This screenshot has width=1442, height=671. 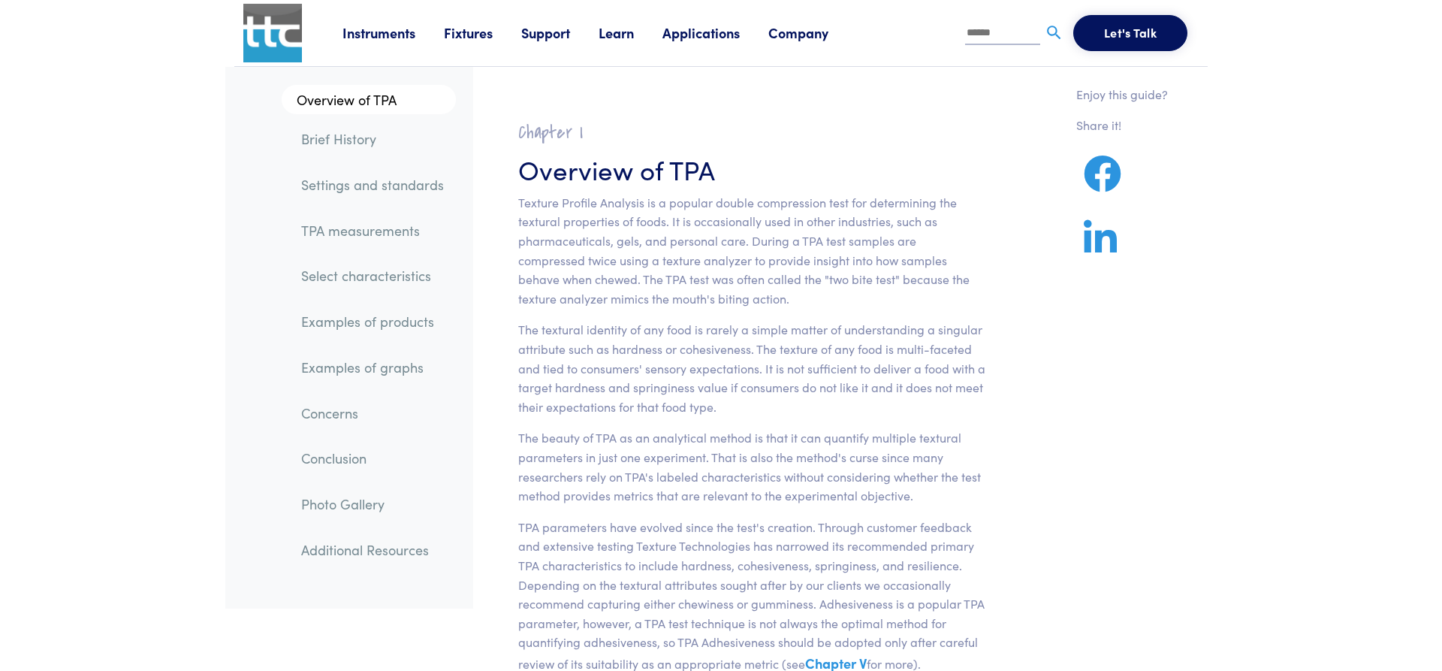 I want to click on img: ttc_logo_1x1_v1.0.png, so click(x=273, y=33).